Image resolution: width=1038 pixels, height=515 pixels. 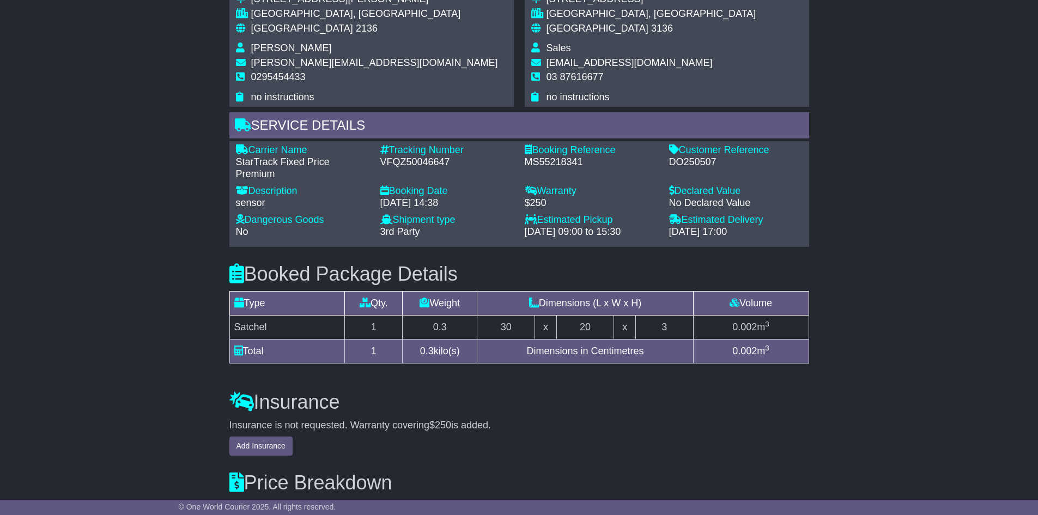 What do you see at coordinates (591, 220) in the screenshot?
I see `div: Estimated Pickup` at bounding box center [591, 220].